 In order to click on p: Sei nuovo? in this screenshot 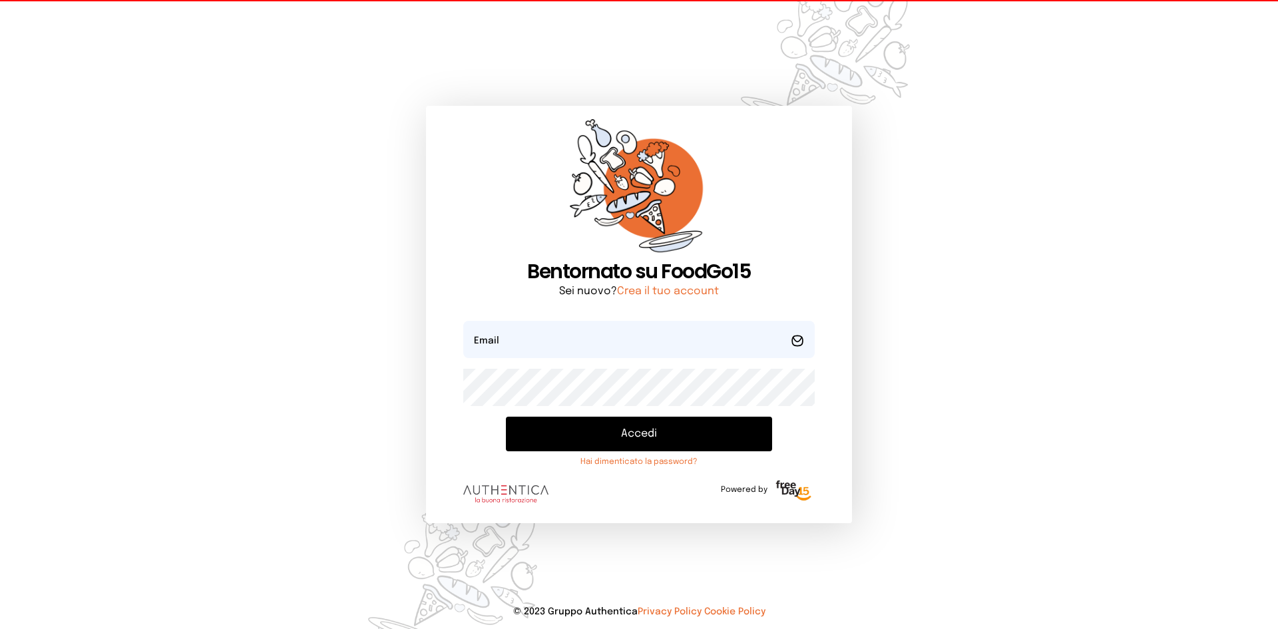, I will do `click(639, 292)`.